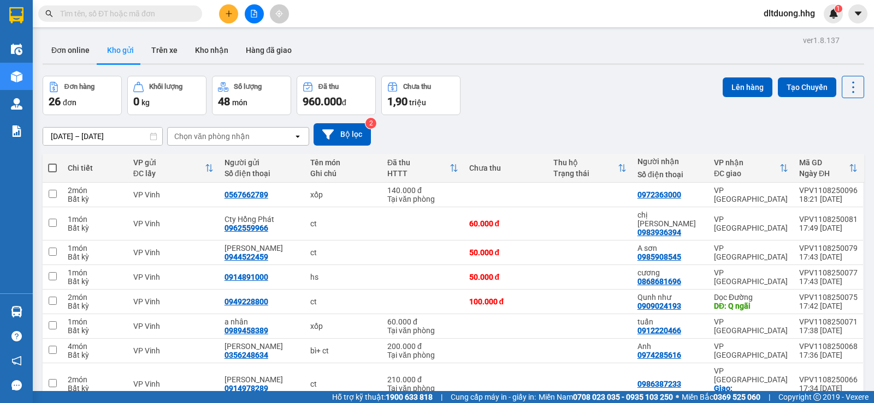  Describe the element at coordinates (279, 14) in the screenshot. I see `button: aim` at that location.